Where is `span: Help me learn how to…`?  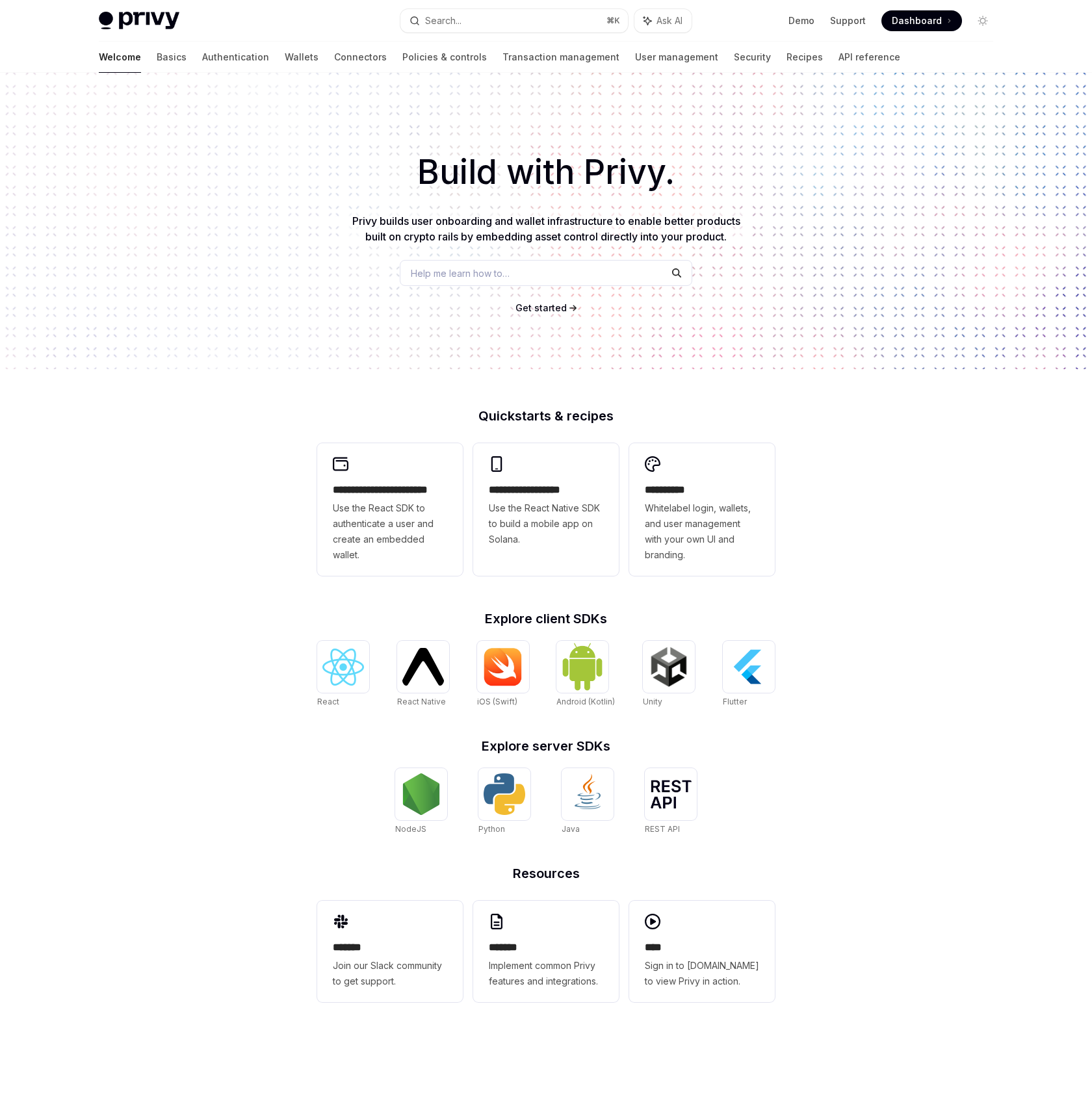
span: Help me learn how to… is located at coordinates (460, 273).